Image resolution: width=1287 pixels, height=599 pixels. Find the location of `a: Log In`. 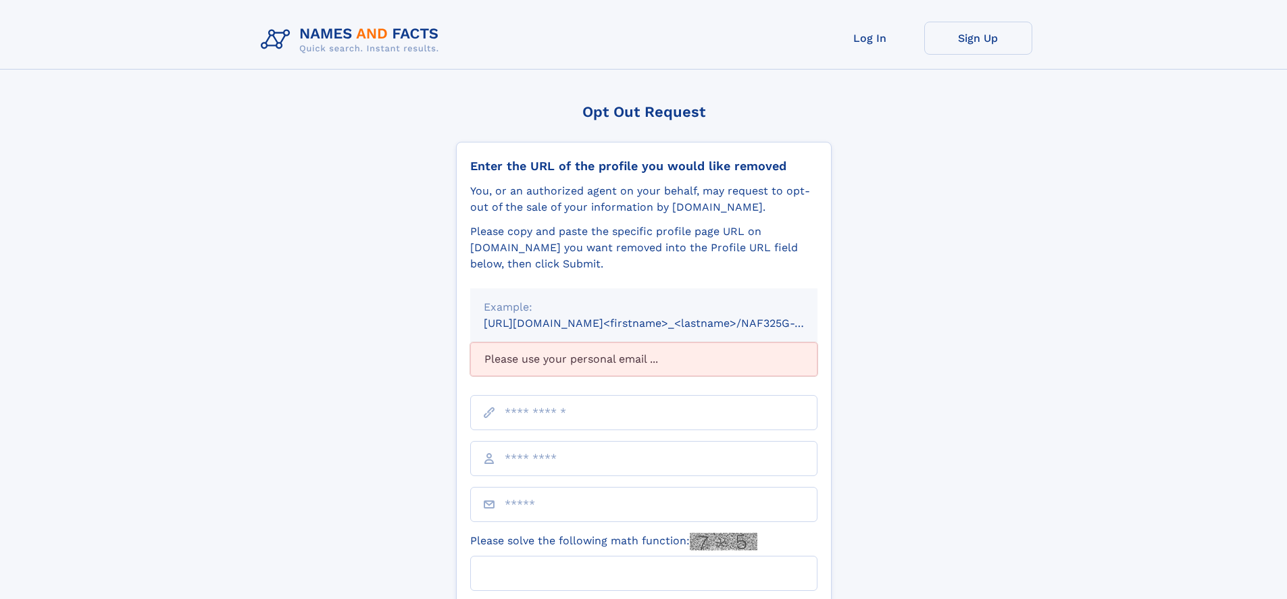

a: Log In is located at coordinates (870, 38).